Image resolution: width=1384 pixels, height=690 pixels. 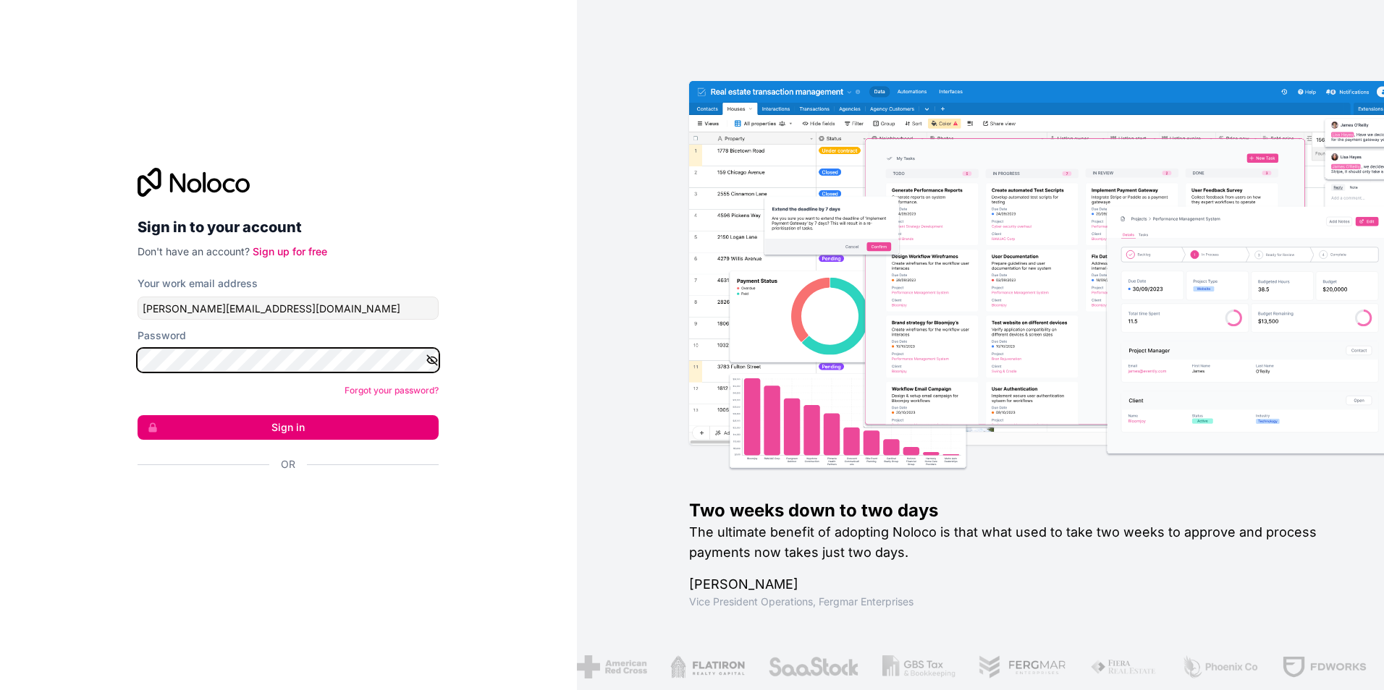 I want to click on h1: Vice President Operations , Fergmar Enterprises, so click(x=1013, y=602).